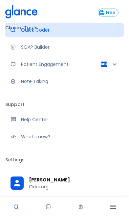 The image size is (129, 217). What do you see at coordinates (65, 28) in the screenshot?
I see `li: Clinical Tools` at bounding box center [65, 28].